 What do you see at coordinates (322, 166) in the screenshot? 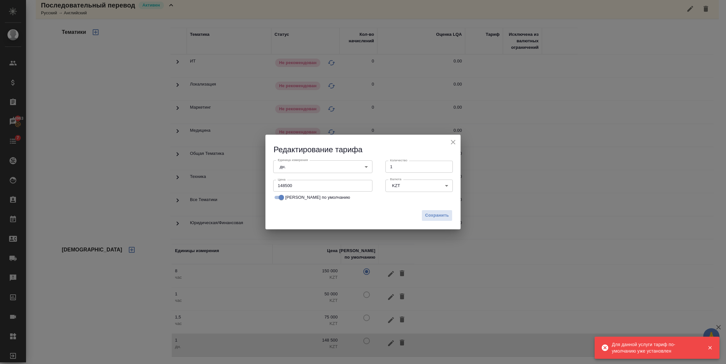
I see `div: дн.` at bounding box center [322, 166].